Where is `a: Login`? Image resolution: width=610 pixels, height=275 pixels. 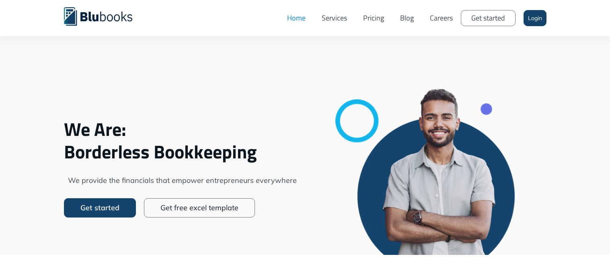 a: Login is located at coordinates (535, 18).